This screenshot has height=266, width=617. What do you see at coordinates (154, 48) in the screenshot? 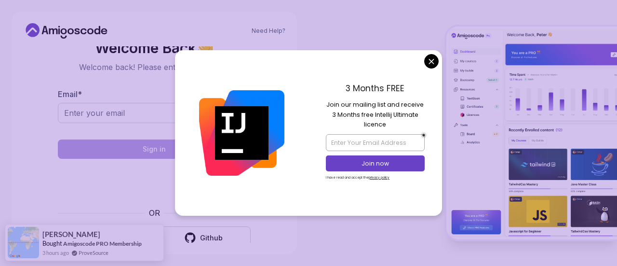
I see `h2: Welcome Back` at bounding box center [154, 48].